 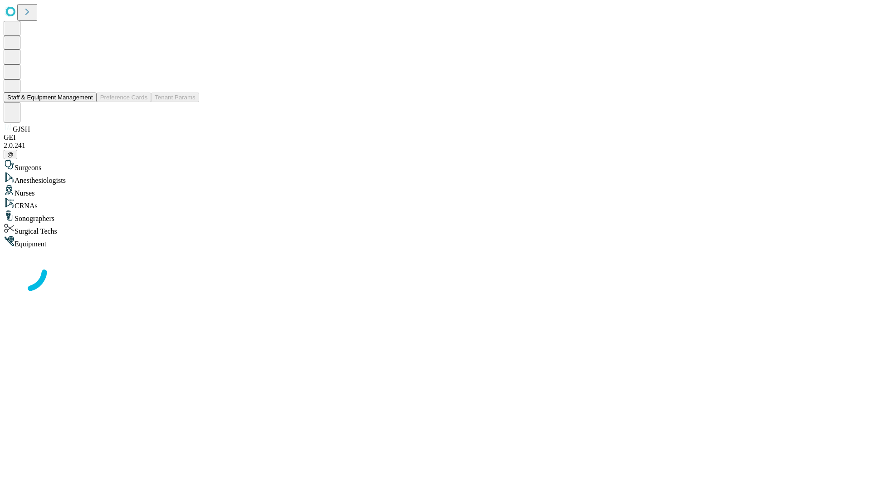 What do you see at coordinates (436, 204) in the screenshot?
I see `div: CRNAs` at bounding box center [436, 204].